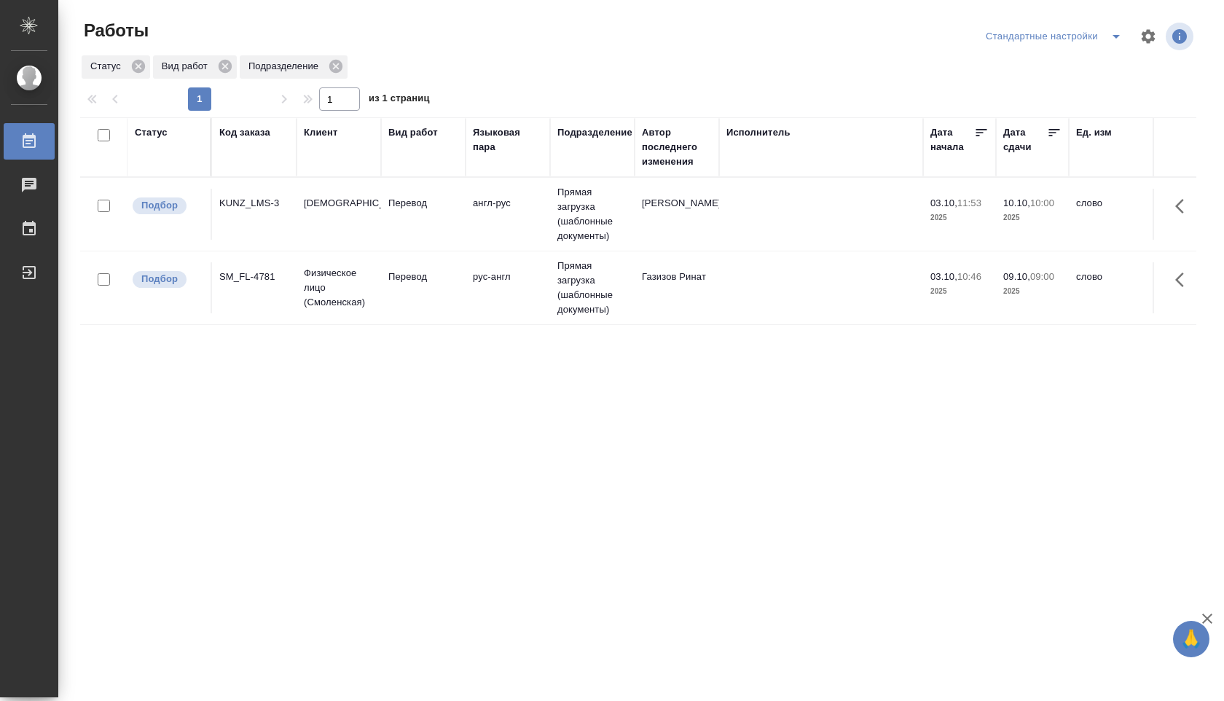 This screenshot has height=701, width=1224. What do you see at coordinates (187, 66) in the screenshot?
I see `p: Вид работ` at bounding box center [187, 66].